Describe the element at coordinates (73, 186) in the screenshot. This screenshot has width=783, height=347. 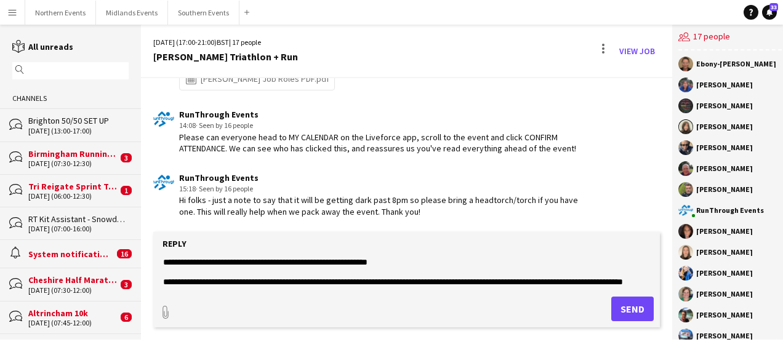
I see `div: Tri Reigate Sprint Triathlon` at that location.